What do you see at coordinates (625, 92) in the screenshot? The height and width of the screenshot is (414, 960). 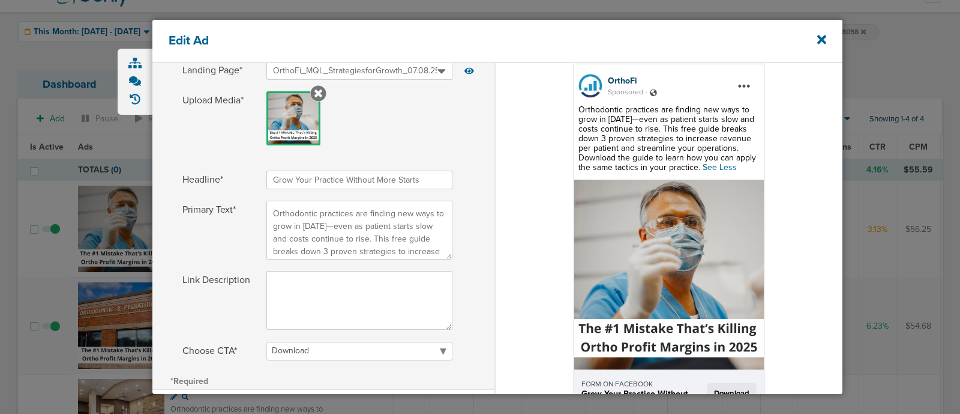 I see `span: Sponsored` at bounding box center [625, 92].